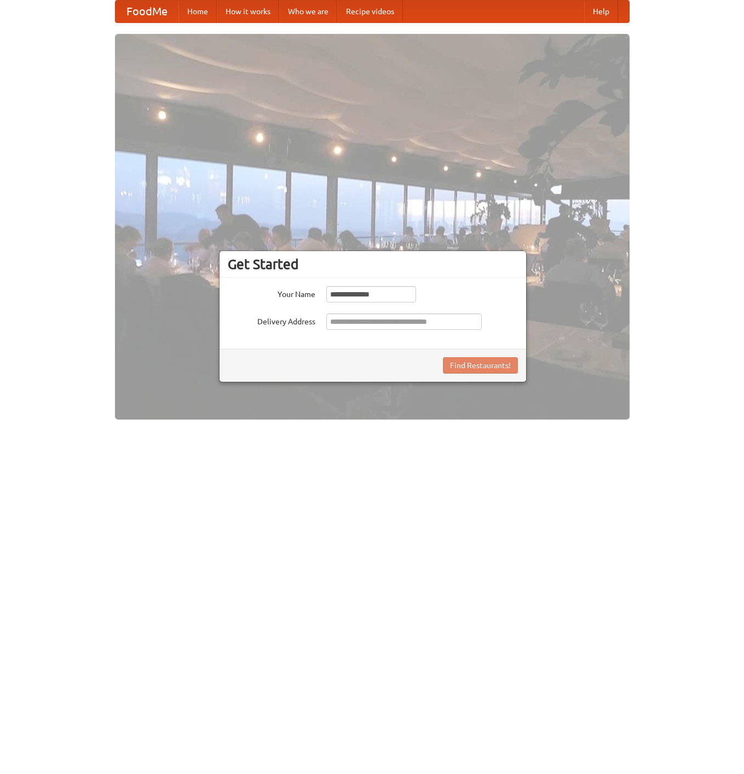  Describe the element at coordinates (373, 264) in the screenshot. I see `h3: Get Started` at that location.